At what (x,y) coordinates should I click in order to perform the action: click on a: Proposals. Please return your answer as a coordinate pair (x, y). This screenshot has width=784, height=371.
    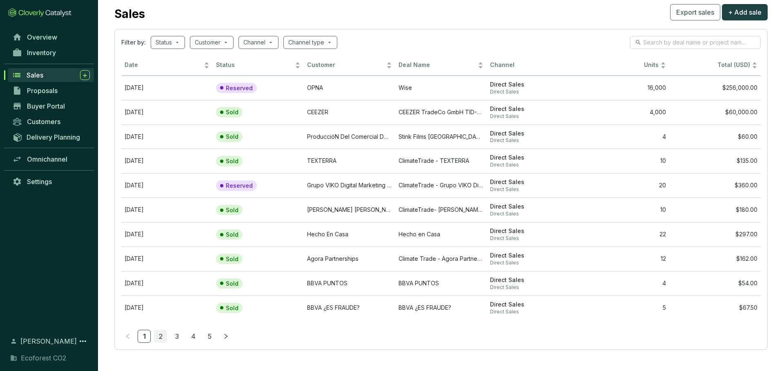
    Looking at the image, I should click on (51, 91).